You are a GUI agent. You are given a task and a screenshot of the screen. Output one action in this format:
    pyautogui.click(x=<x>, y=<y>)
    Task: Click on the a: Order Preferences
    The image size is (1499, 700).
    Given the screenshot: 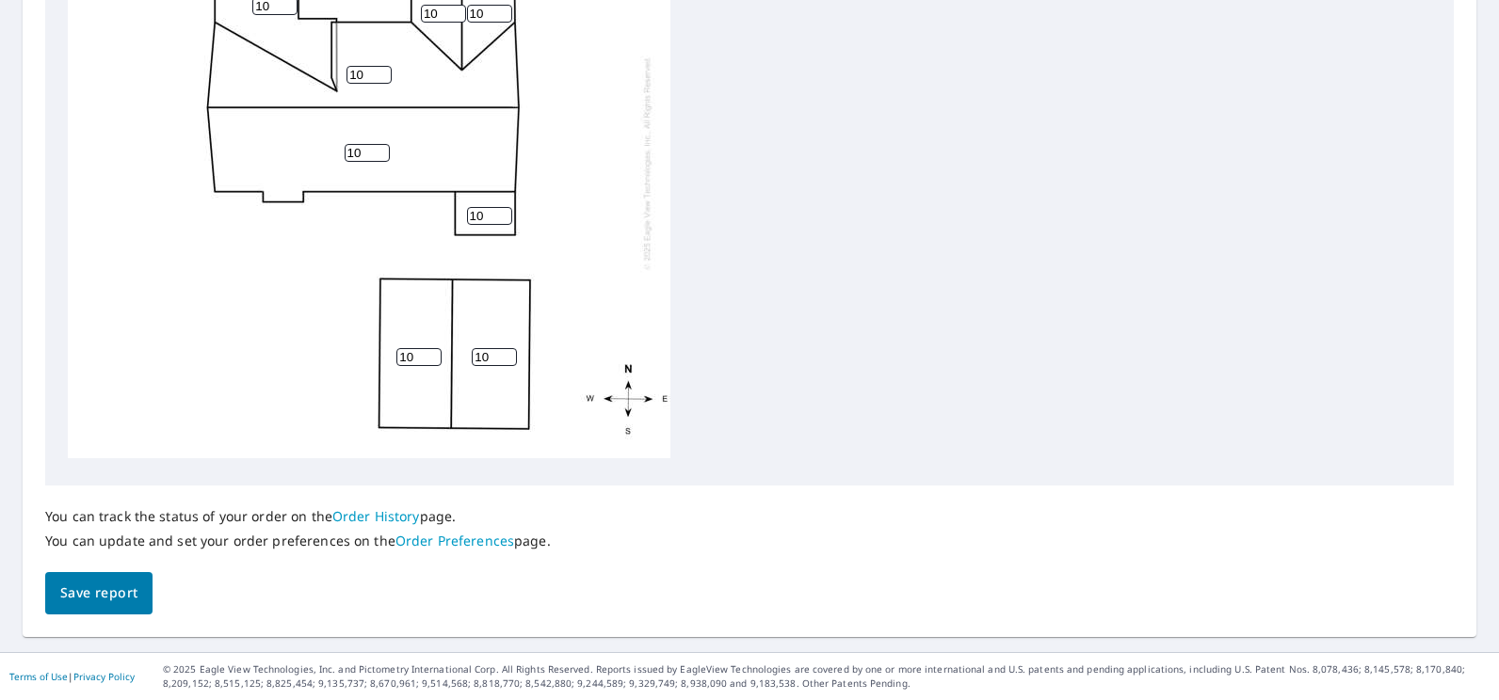 What is the action you would take?
    pyautogui.click(x=455, y=540)
    